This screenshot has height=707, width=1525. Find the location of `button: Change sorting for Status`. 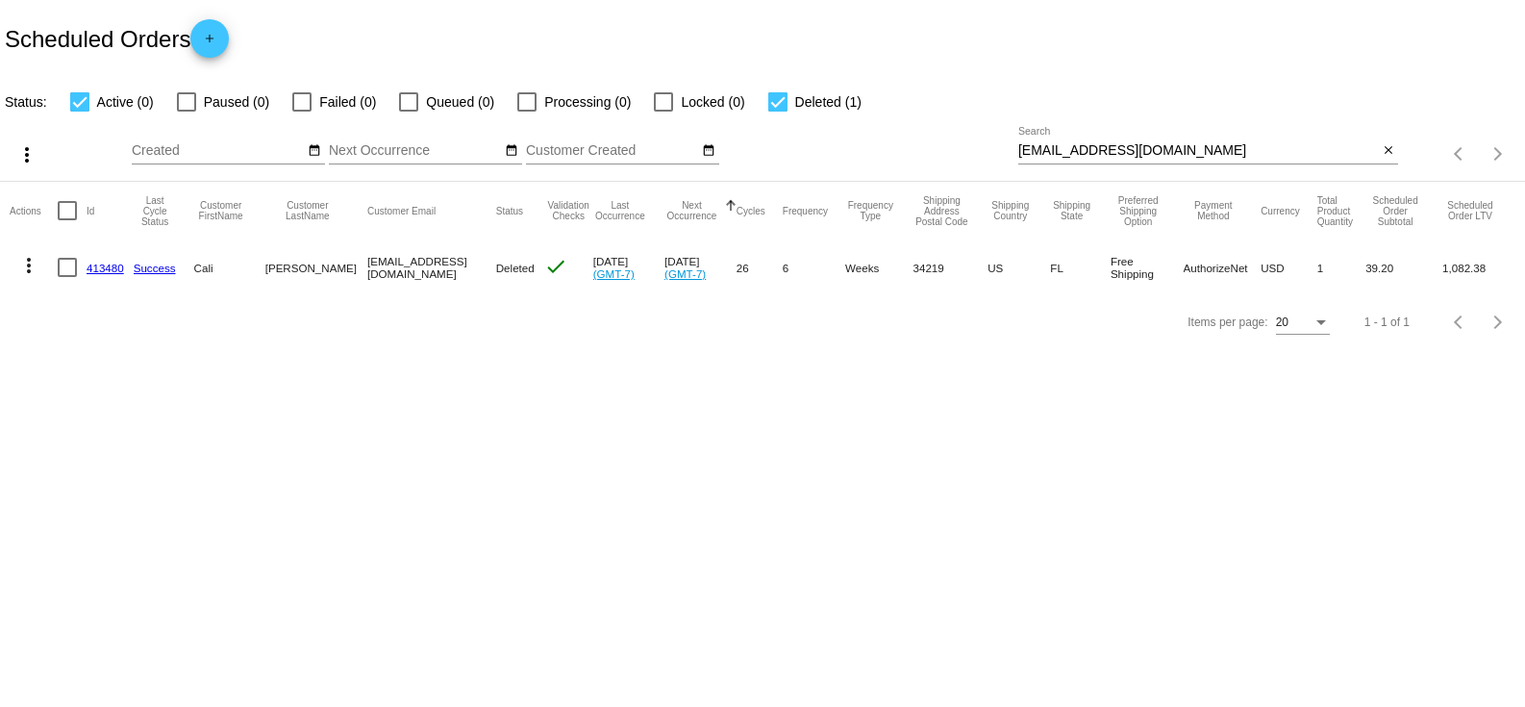

button: Change sorting for Status is located at coordinates (510, 211).